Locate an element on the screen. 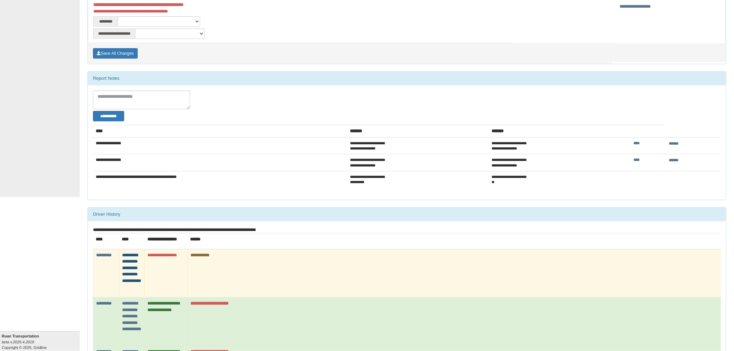  button: Change Filter Options is located at coordinates (109, 116).